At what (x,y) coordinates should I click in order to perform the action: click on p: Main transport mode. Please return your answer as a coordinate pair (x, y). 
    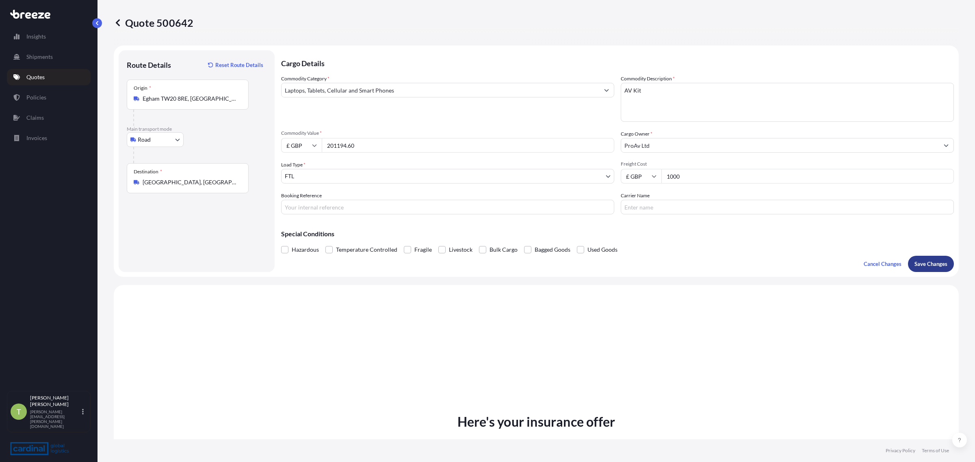
    Looking at the image, I should click on (197, 129).